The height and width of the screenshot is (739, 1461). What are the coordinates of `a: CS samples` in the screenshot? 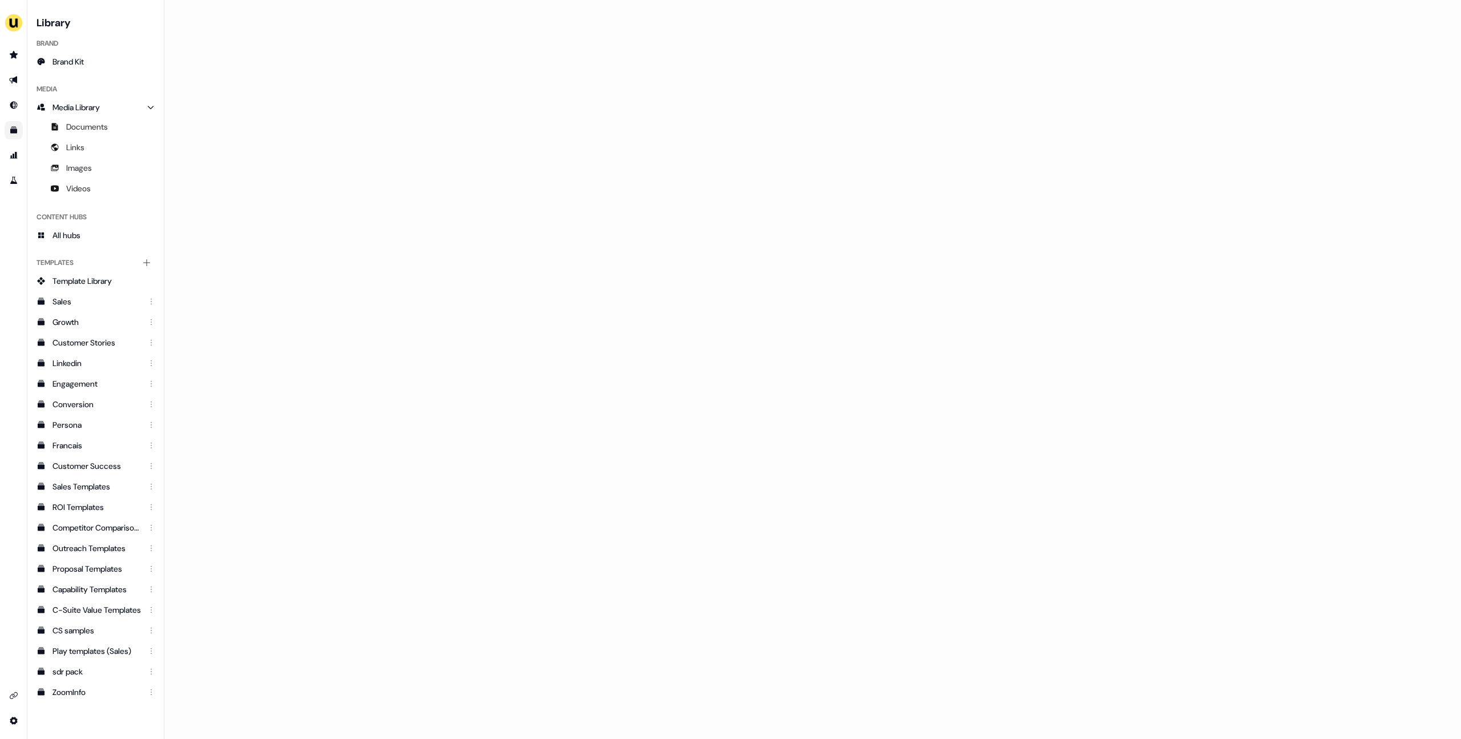 It's located at (95, 630).